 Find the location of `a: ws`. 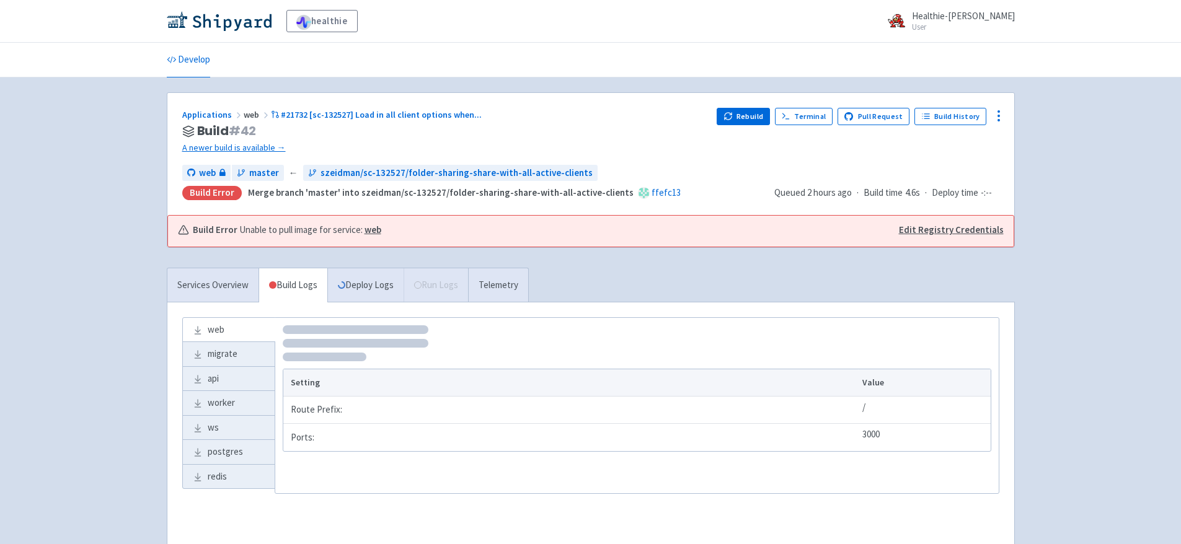

a: ws is located at coordinates (229, 428).